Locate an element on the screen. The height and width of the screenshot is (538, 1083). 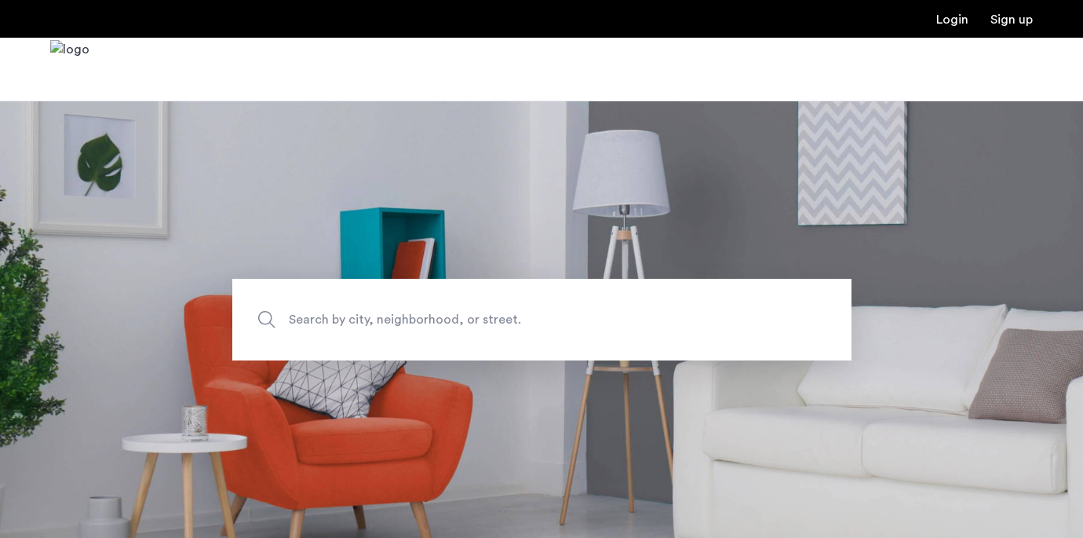
a: Cazamio Logo is located at coordinates (70, 69).